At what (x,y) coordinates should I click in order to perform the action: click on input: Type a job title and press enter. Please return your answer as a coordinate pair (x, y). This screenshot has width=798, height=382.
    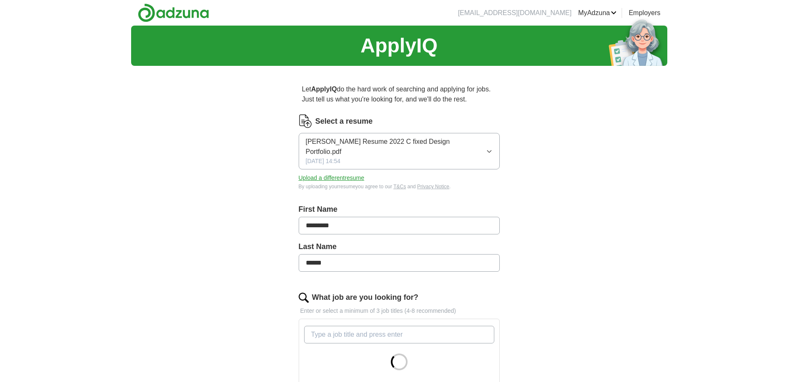
    Looking at the image, I should click on (399, 334).